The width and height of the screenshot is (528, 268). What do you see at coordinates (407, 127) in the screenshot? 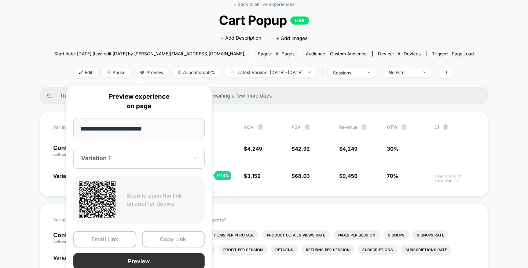
I see `span: OTW` at bounding box center [407, 127].